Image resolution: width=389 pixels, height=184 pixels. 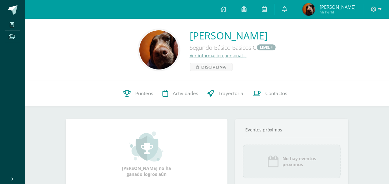 What do you see at coordinates (233, 47) in the screenshot?
I see `div: Segundo Básico Basicos C` at bounding box center [233, 47].